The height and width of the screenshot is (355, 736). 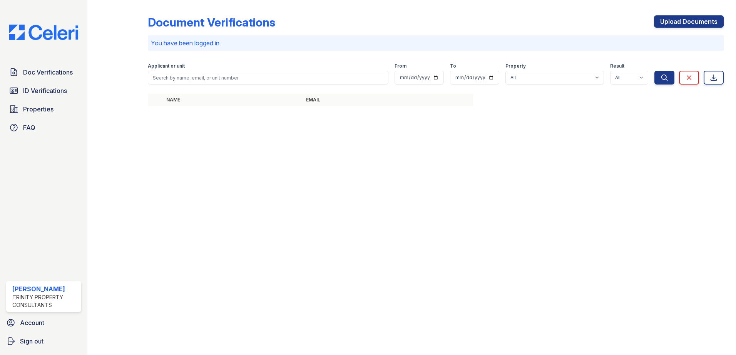 I want to click on span: FAQ, so click(x=29, y=128).